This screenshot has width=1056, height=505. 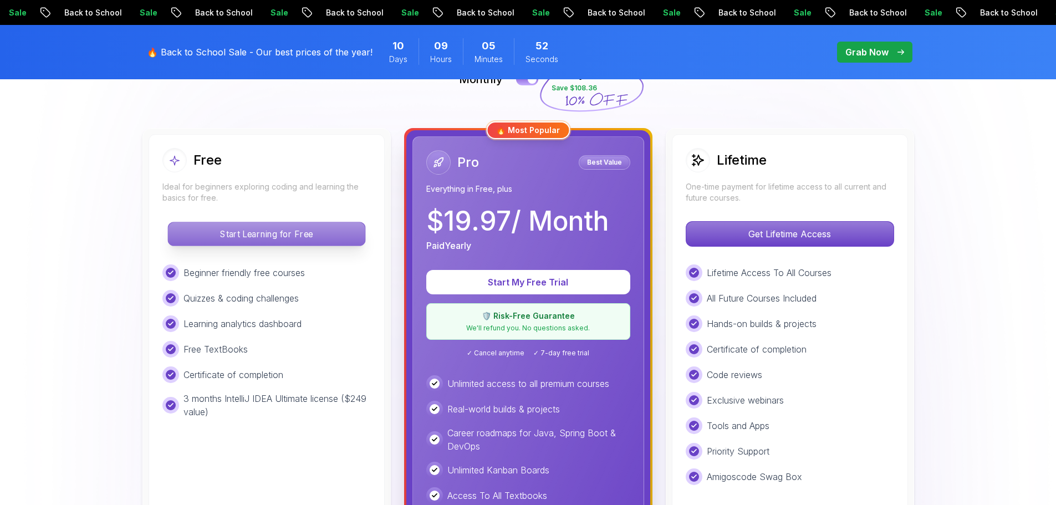 I want to click on h2: Lifetime, so click(x=742, y=160).